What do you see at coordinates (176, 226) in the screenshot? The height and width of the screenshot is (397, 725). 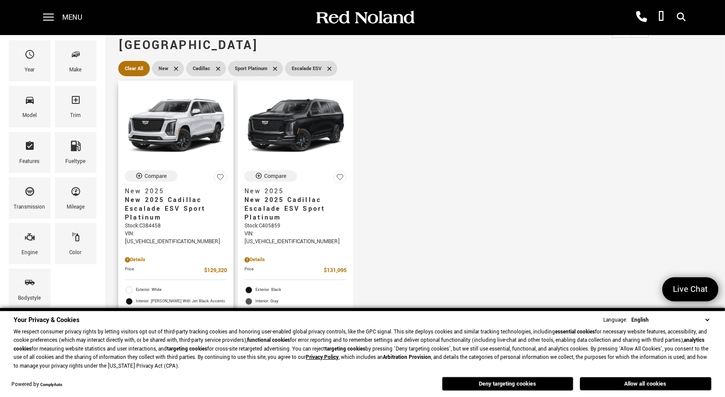 I see `div: Stock : C384458` at bounding box center [176, 226].